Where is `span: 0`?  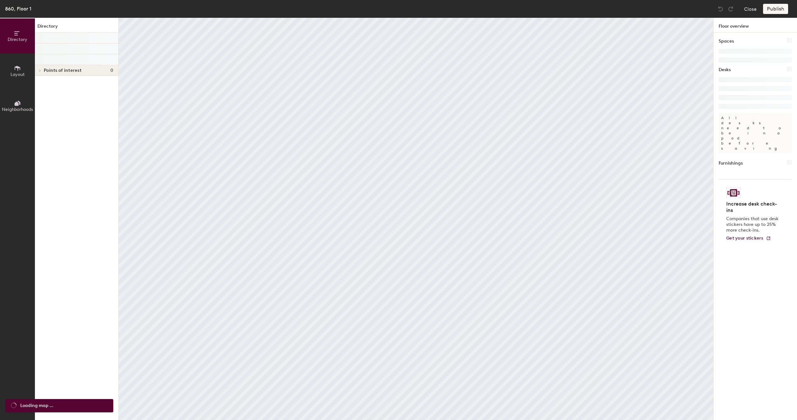
span: 0 is located at coordinates (112, 70).